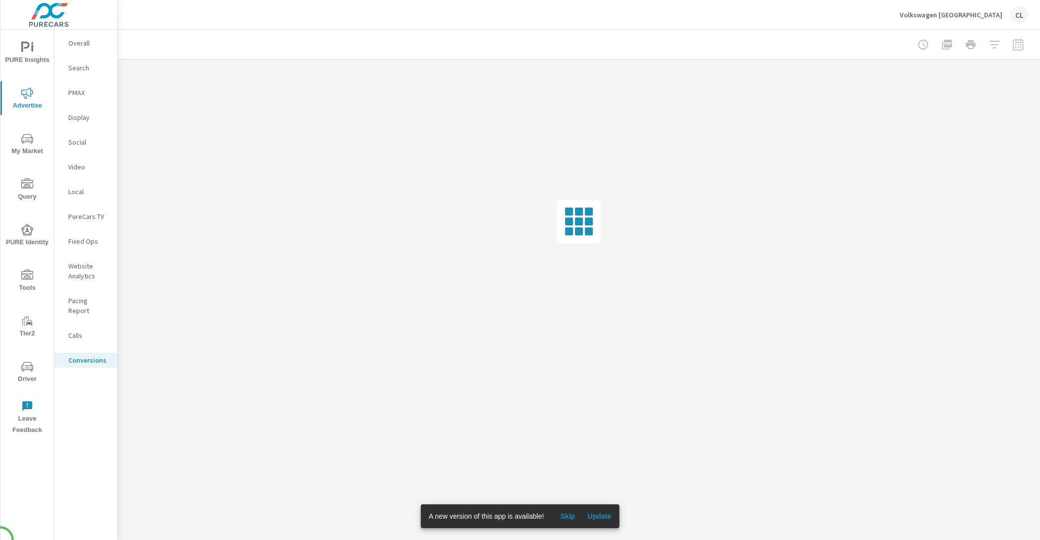  Describe the element at coordinates (86, 117) in the screenshot. I see `div: Display` at that location.